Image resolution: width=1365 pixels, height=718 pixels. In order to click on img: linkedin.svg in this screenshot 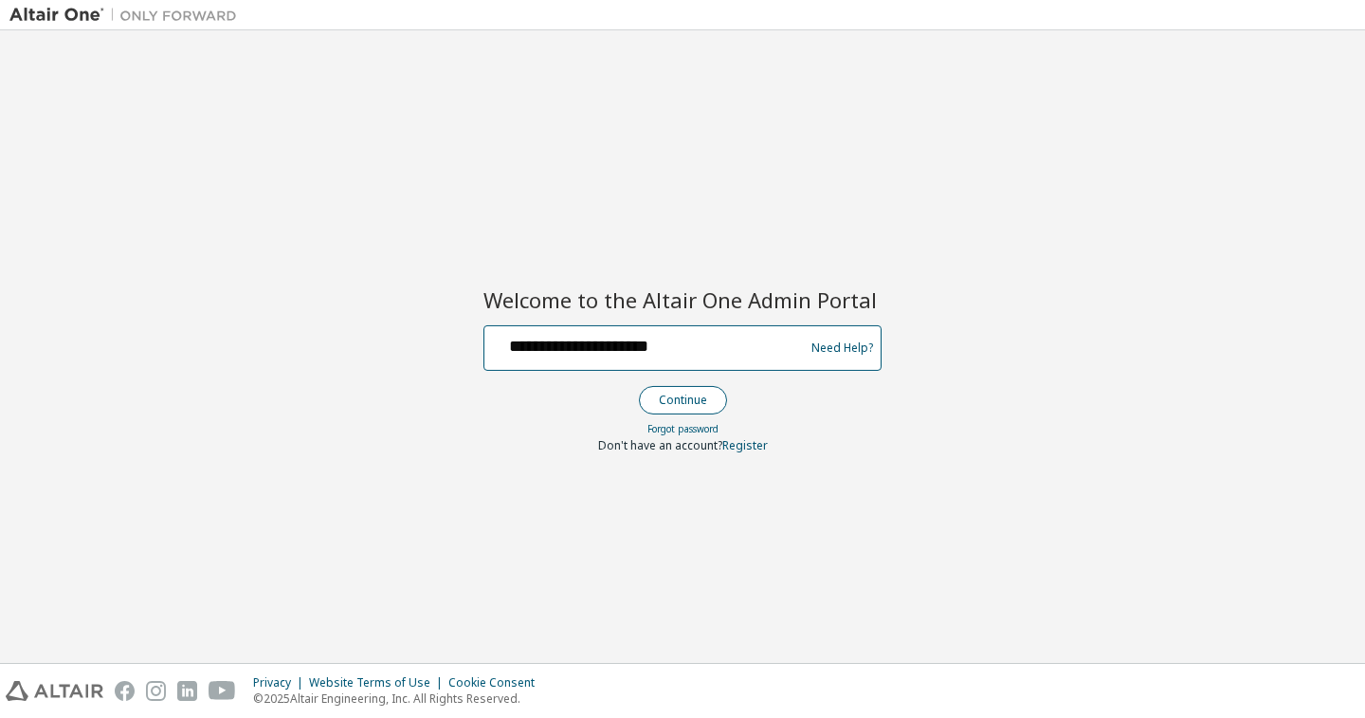, I will do `click(187, 690)`.